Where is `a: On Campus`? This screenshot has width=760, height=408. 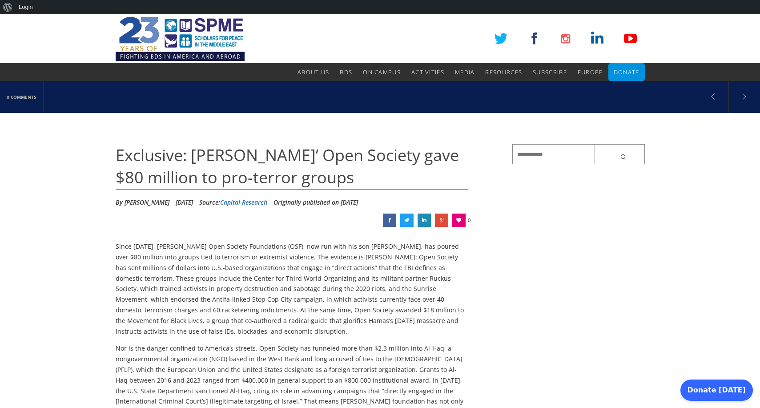 a: On Campus is located at coordinates (382, 72).